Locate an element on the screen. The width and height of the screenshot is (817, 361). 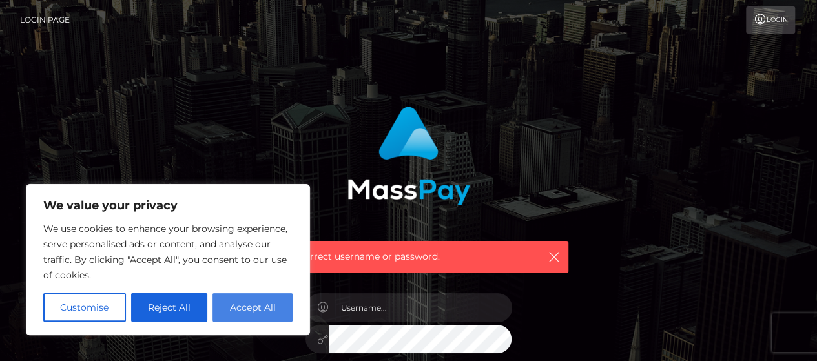
input: Username... is located at coordinates (420, 307).